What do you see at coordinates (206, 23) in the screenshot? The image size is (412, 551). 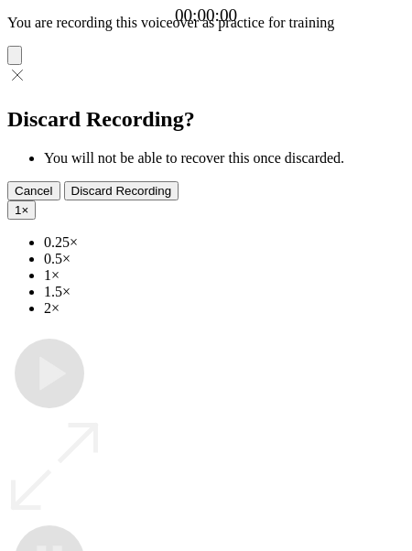 I see `p: You are recording this voiceover as practice for training` at bounding box center [206, 23].